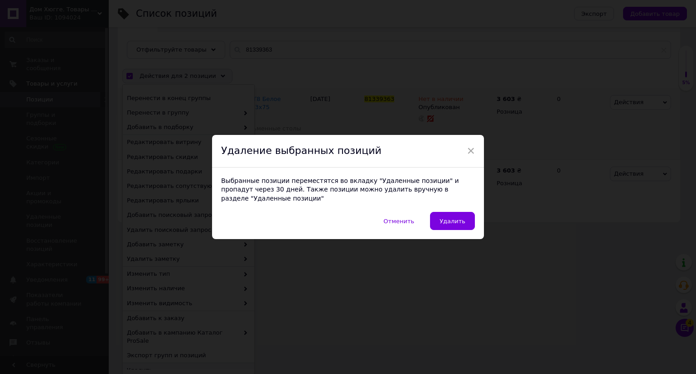 Image resolution: width=696 pixels, height=374 pixels. Describe the element at coordinates (399, 221) in the screenshot. I see `span: Отменить` at that location.